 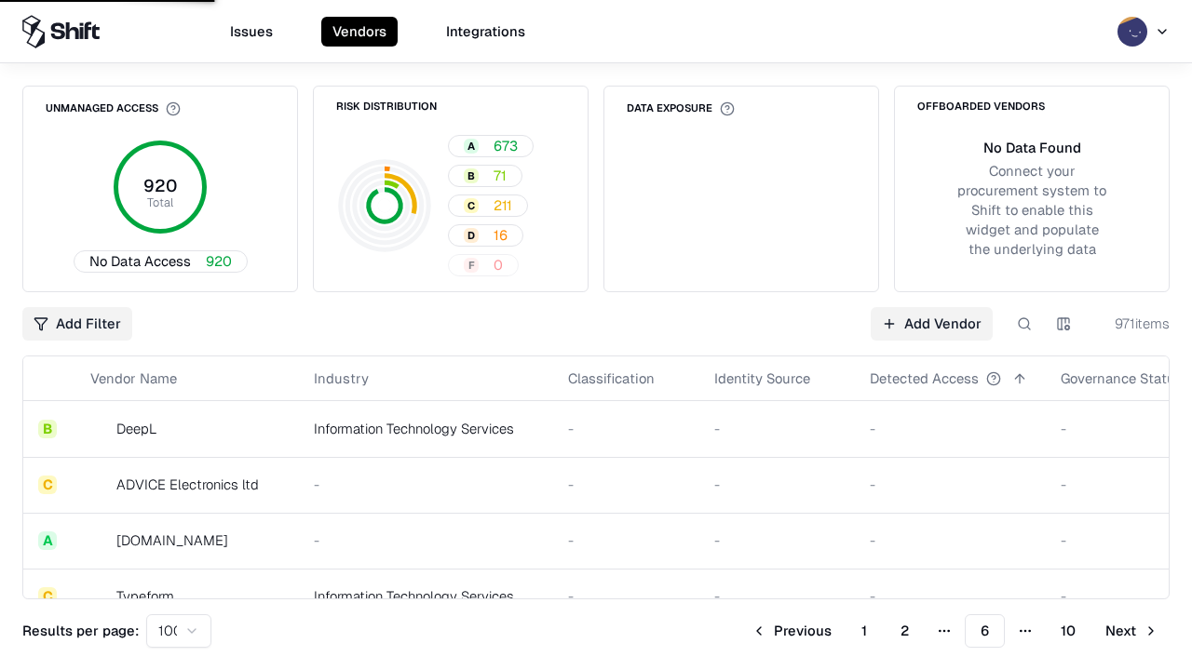 What do you see at coordinates (931, 324) in the screenshot?
I see `a: Add Vendor` at bounding box center [931, 324].